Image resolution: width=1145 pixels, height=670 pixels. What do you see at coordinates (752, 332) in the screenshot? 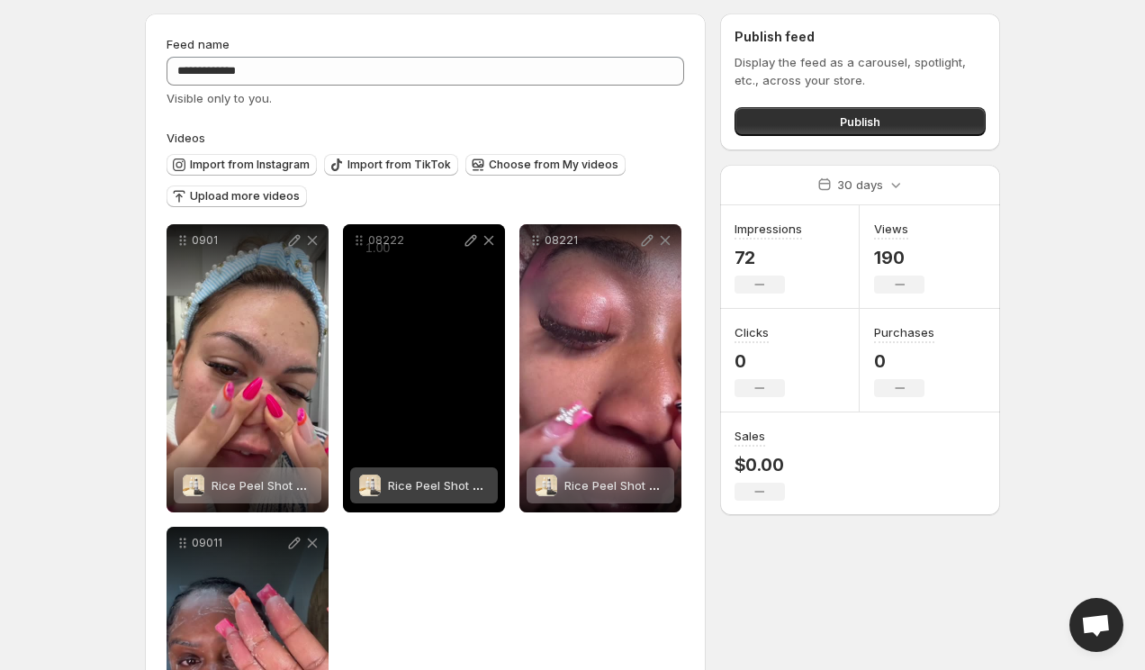
I see `h3: Clicks` at bounding box center [752, 332].